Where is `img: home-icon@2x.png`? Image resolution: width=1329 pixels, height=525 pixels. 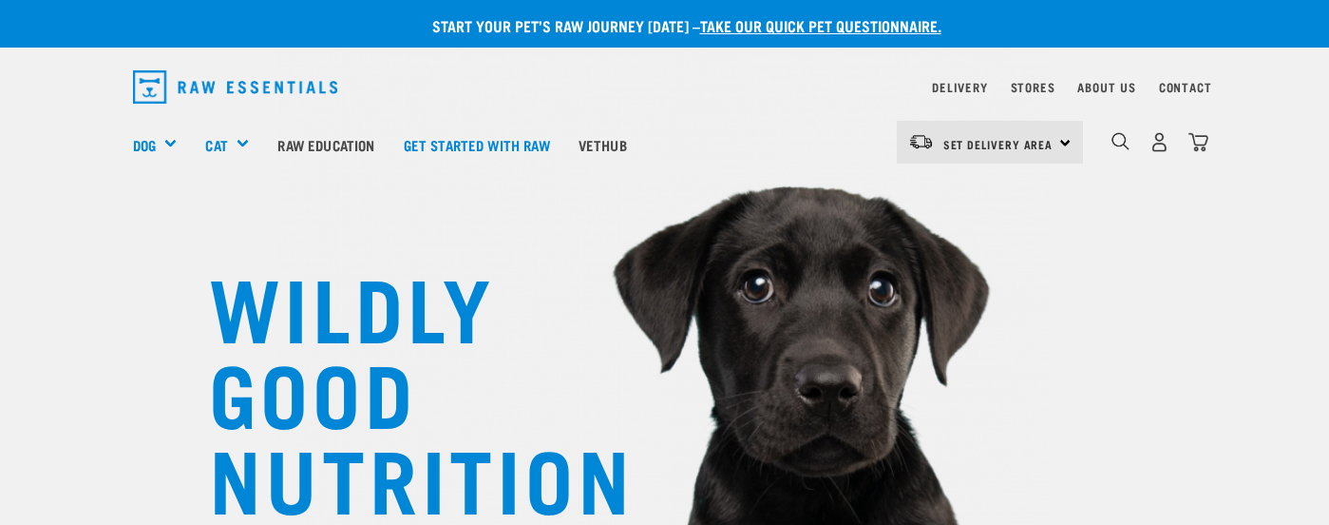
img: home-icon@2x.png is located at coordinates (1198, 142).